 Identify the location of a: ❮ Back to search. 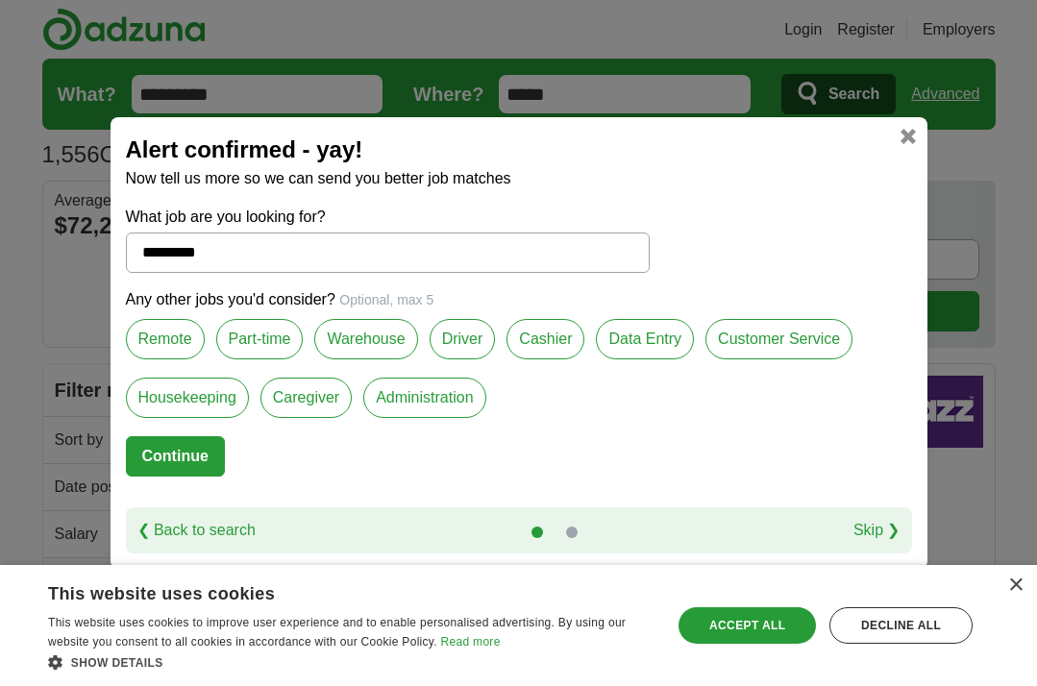
(196, 531).